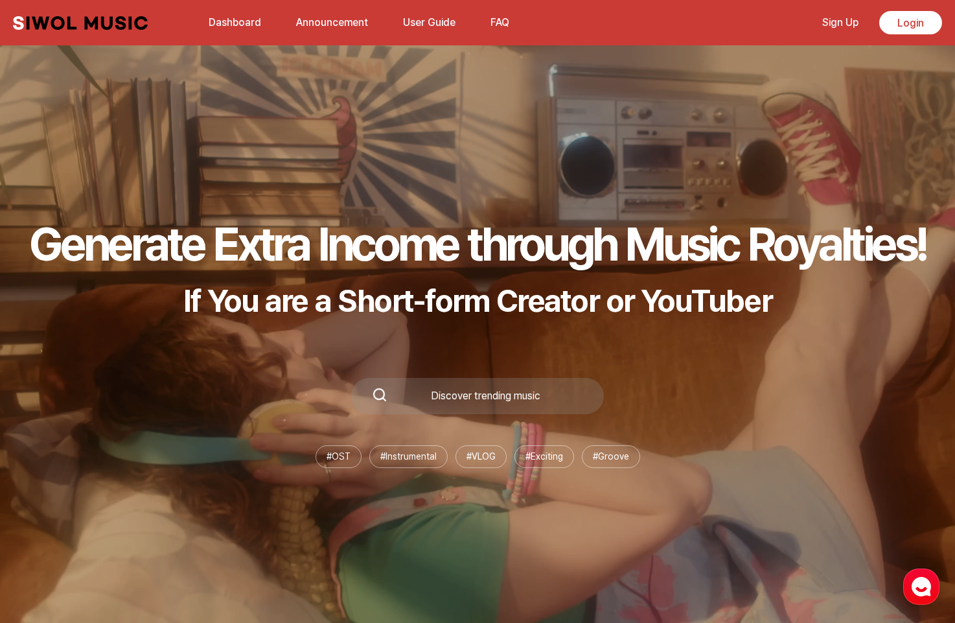  Describe the element at coordinates (235, 22) in the screenshot. I see `a: Dashboard` at that location.